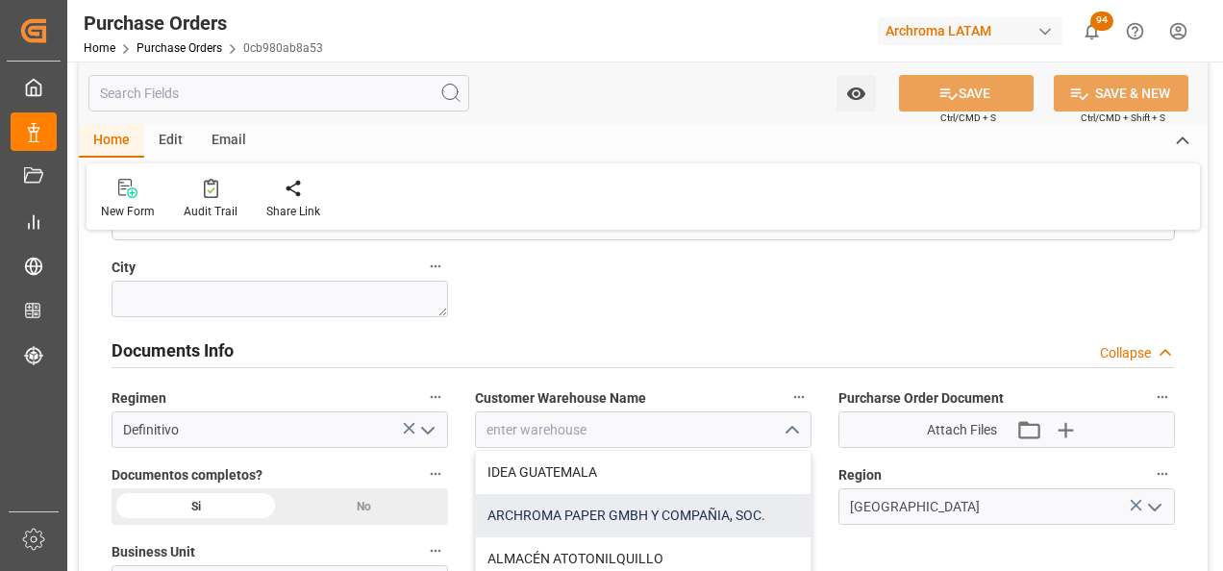 This screenshot has width=1223, height=571. I want to click on input: Search Fields, so click(279, 93).